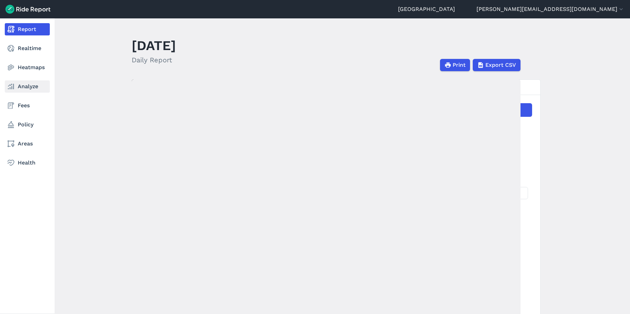  I want to click on a: Policy, so click(27, 125).